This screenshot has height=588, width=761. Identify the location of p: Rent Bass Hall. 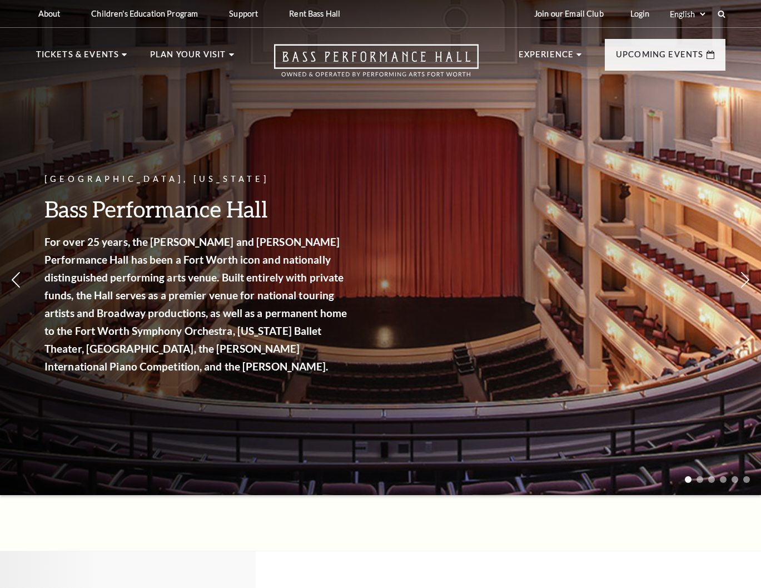
(315, 13).